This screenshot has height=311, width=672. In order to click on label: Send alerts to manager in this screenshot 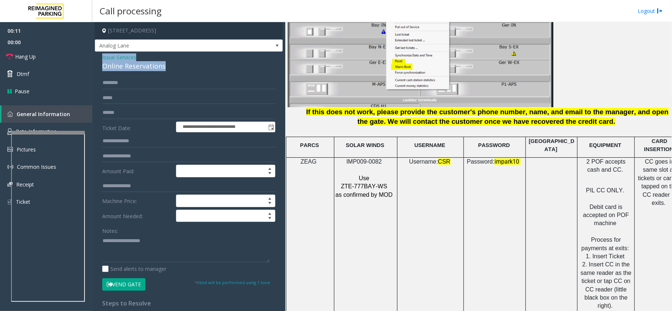, I will do `click(134, 269)`.